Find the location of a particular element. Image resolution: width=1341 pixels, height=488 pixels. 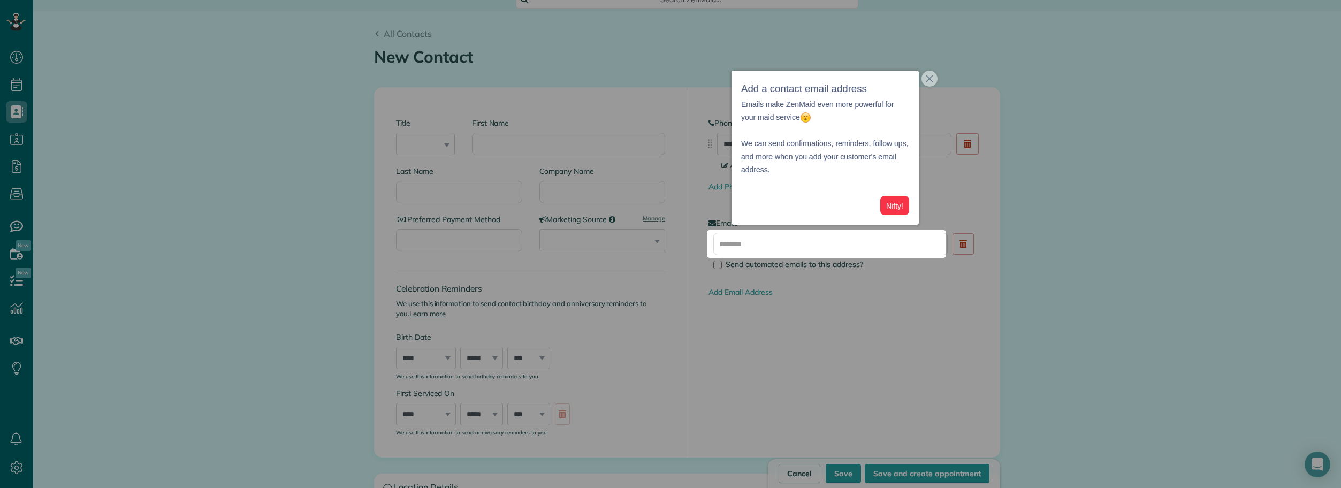

p: We can send confirmations, reminders, follow ups, and more when you add your customer's email add... is located at coordinates (825, 150).